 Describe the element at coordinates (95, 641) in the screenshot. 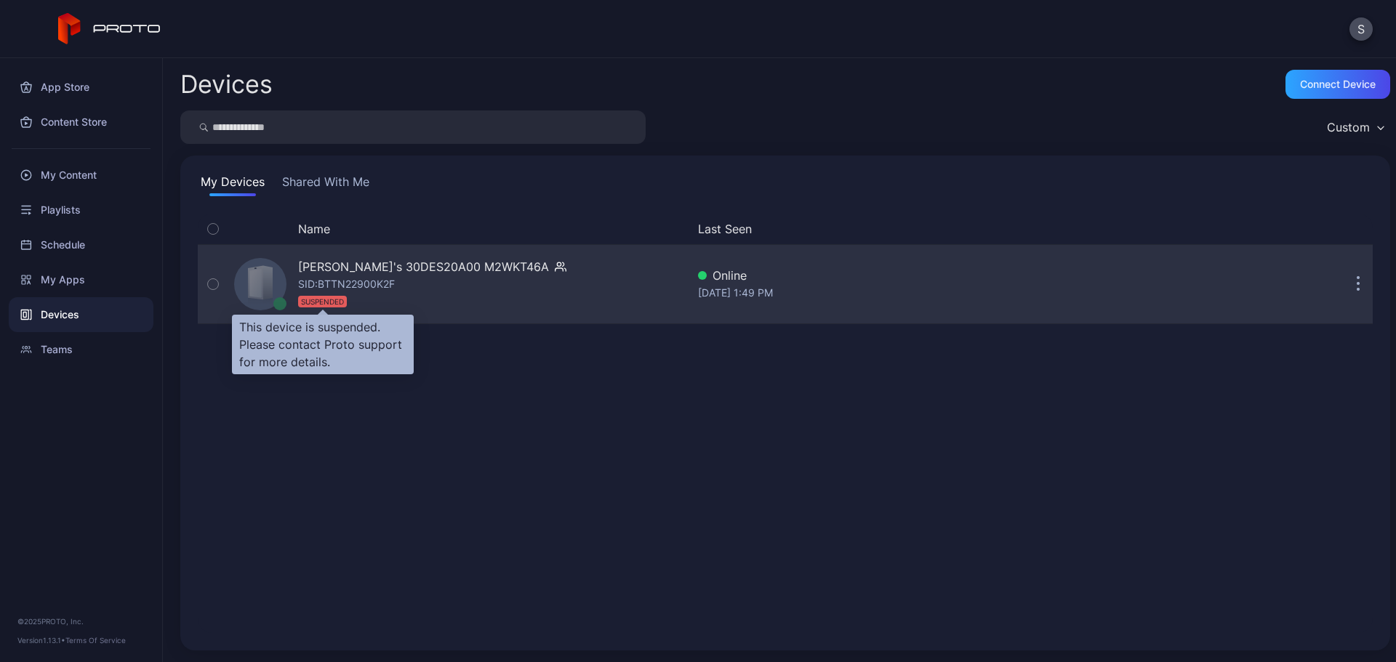

I see `a: Terms Of Service` at that location.